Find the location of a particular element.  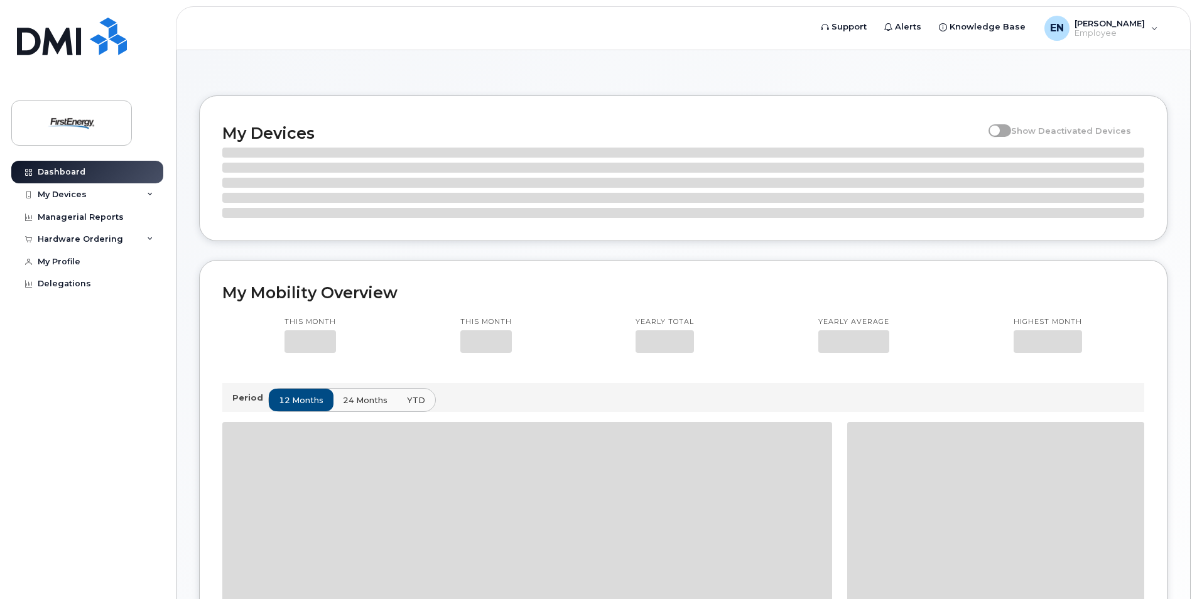

span: 24 months is located at coordinates (365, 400).